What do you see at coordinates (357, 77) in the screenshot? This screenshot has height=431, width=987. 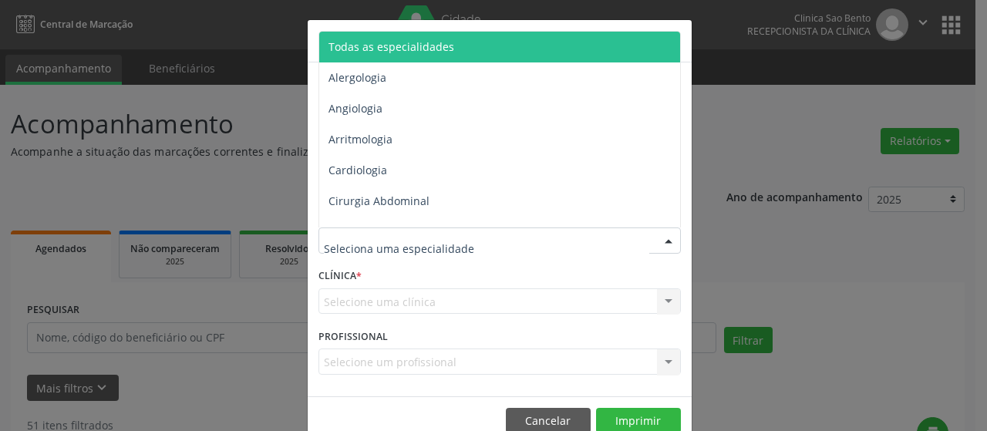 I see `span: Alergologia` at bounding box center [357, 77].